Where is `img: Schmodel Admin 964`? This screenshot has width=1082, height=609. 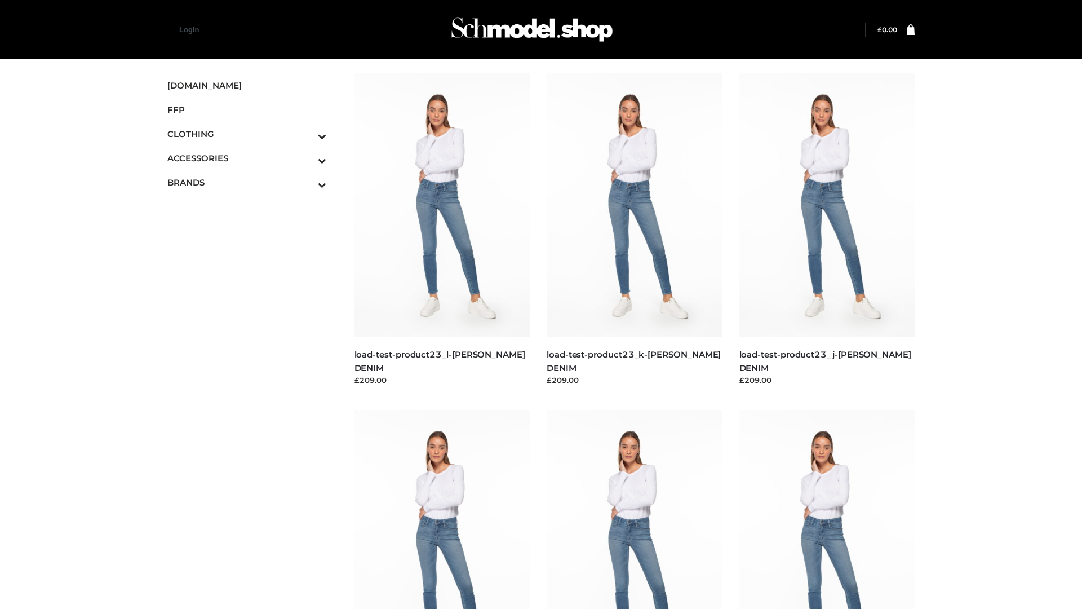
img: Schmodel Admin 964 is located at coordinates (532, 29).